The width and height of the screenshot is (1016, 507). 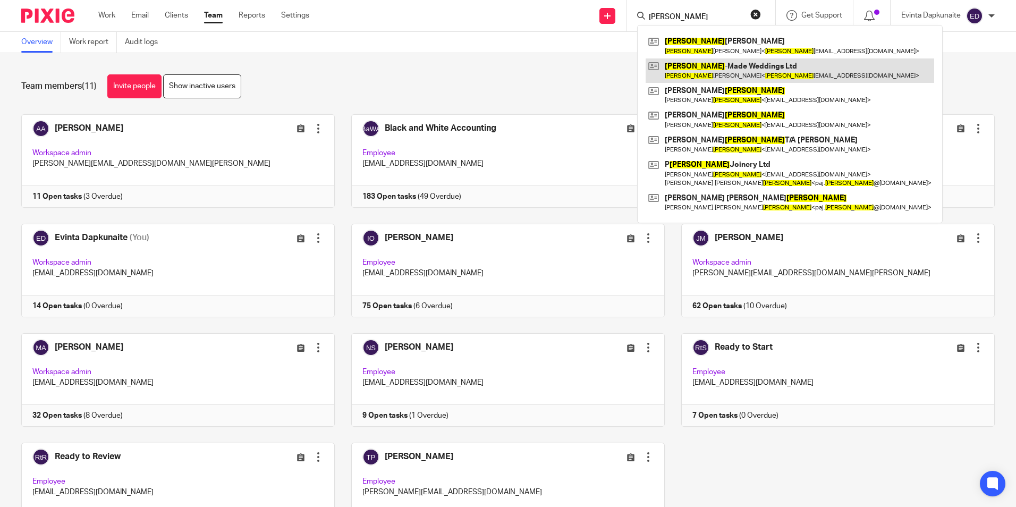 What do you see at coordinates (176, 15) in the screenshot?
I see `a: Clients` at bounding box center [176, 15].